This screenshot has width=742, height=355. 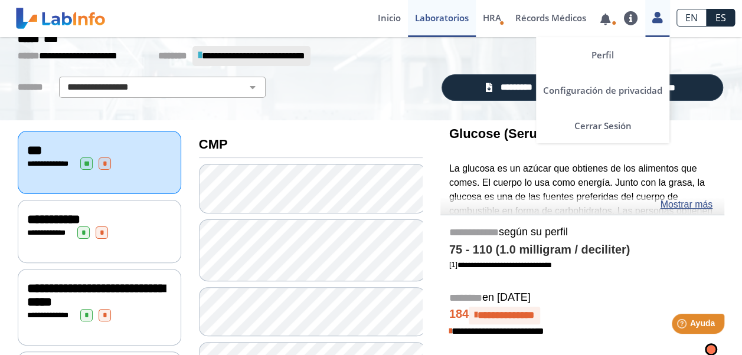 What do you see at coordinates (582, 250) in the screenshot?
I see `h4: 75 - 110 (1.0 milligram / deciliter)` at bounding box center [582, 250].